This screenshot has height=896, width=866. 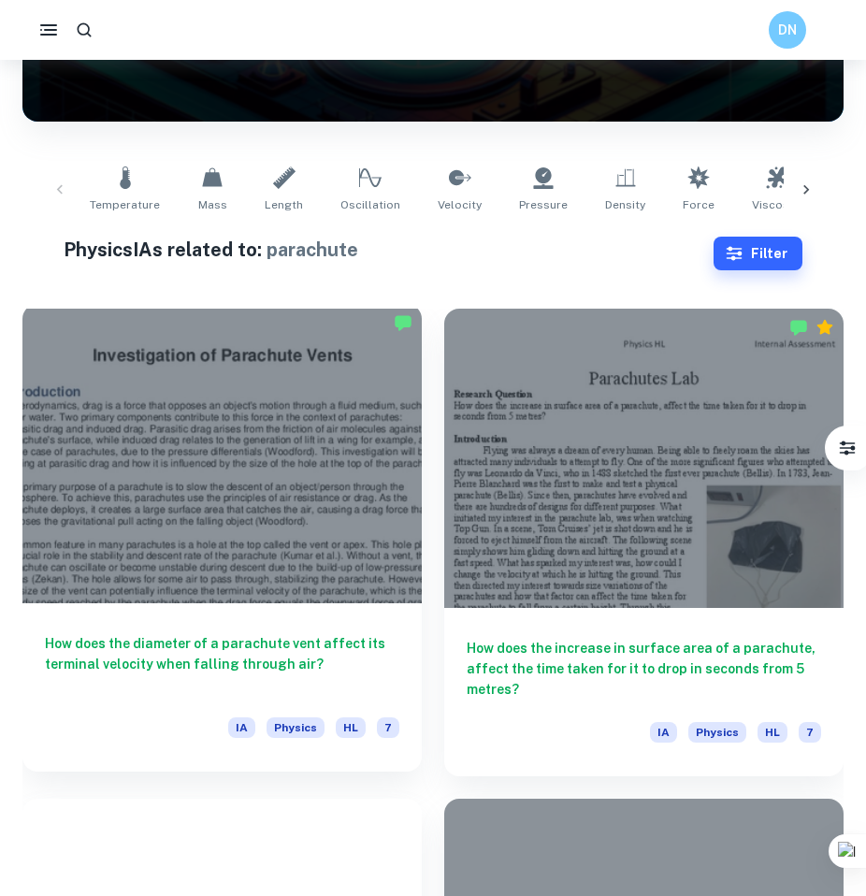 What do you see at coordinates (643, 542) in the screenshot?
I see `a: How does the increase in surface area of a parachute, affect the time taken for it to drop in sec...` at bounding box center [643, 542].